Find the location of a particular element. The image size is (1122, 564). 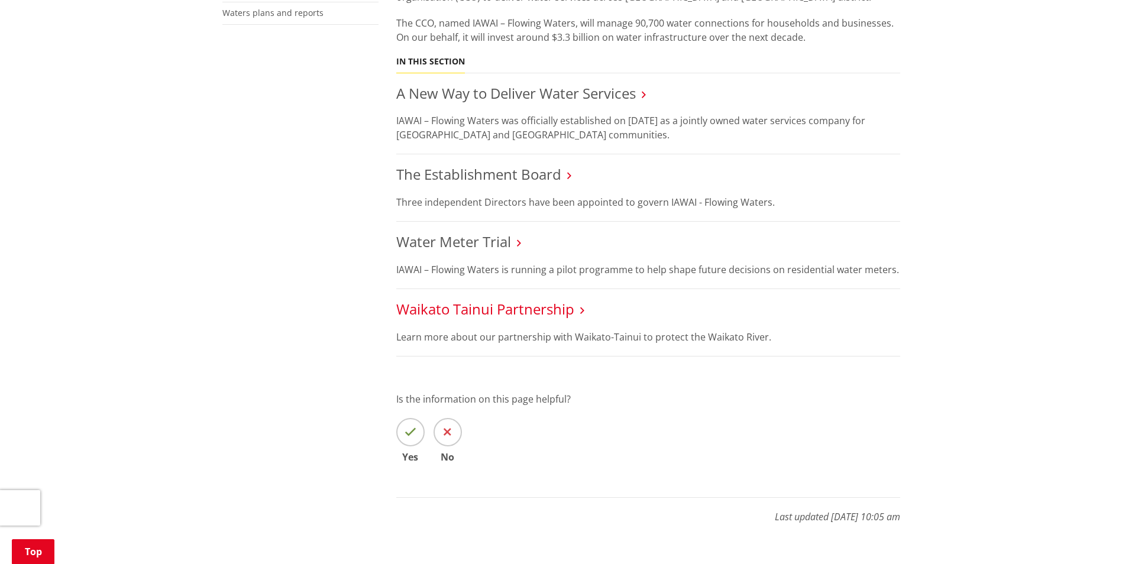

a: The Establishment Board is located at coordinates (478, 174).